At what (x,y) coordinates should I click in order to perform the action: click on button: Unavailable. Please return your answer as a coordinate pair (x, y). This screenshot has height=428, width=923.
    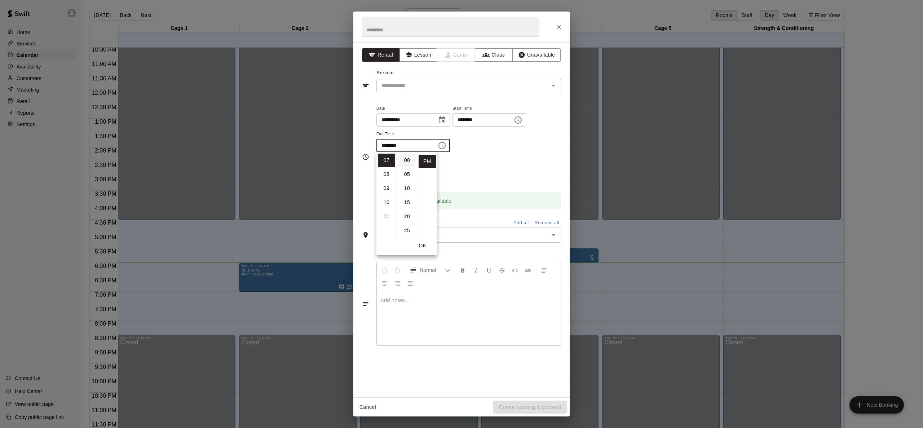
    Looking at the image, I should click on (537, 55).